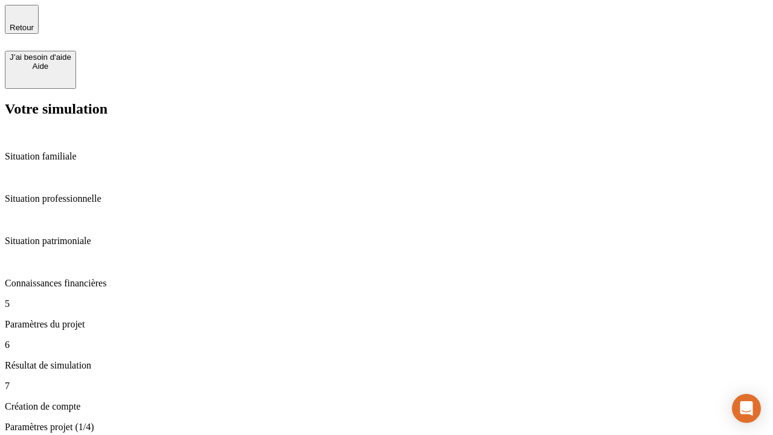  Describe the element at coordinates (387, 156) in the screenshot. I see `p: Situation familiale` at that location.